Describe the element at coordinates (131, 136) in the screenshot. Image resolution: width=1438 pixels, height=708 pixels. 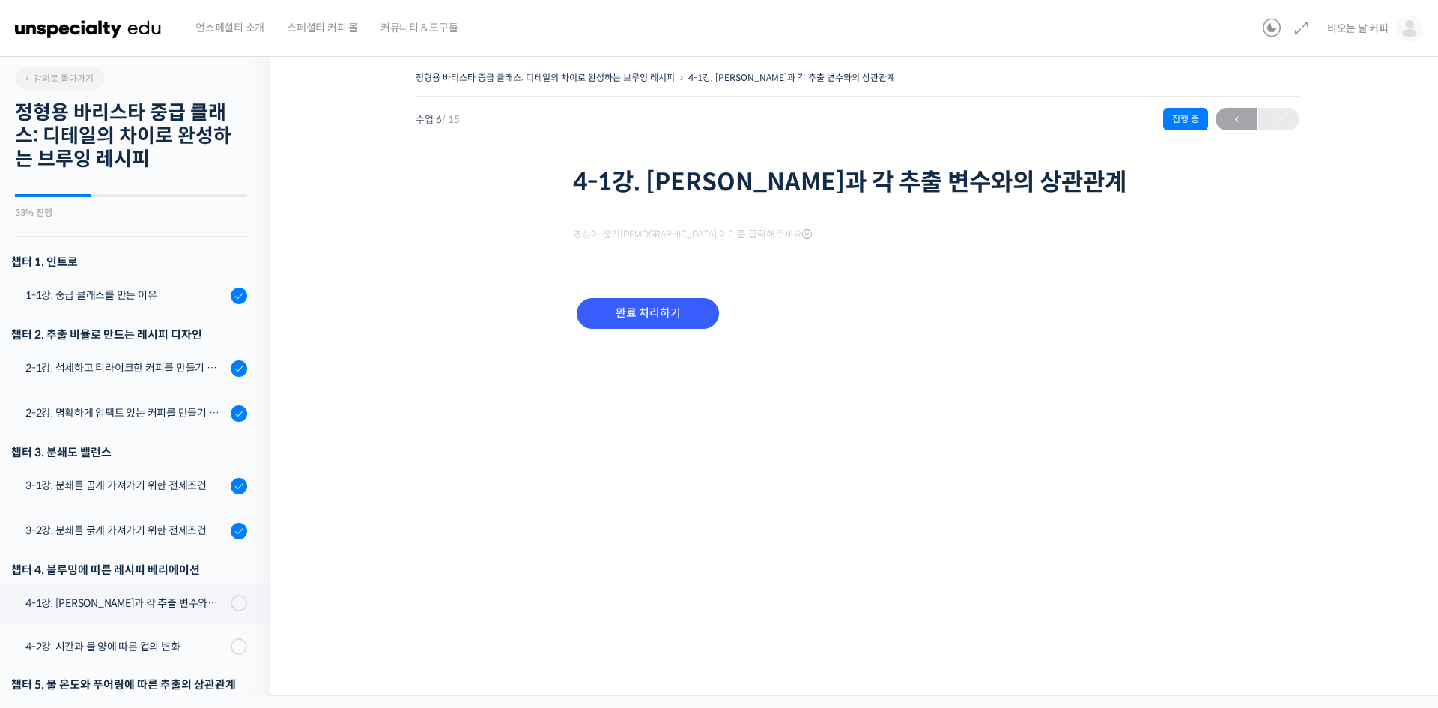
I see `h2: 정형용 바리스타 중급 클래스: 디테일의 차이로 완성하는 브루잉 레시피` at that location.